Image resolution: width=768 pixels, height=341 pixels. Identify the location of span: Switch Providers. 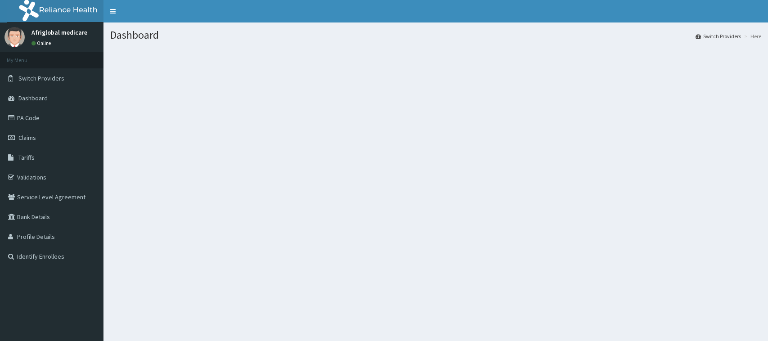
(41, 78).